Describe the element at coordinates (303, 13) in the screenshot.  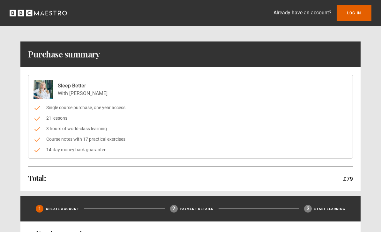
I see `p: Already have an account?` at that location.